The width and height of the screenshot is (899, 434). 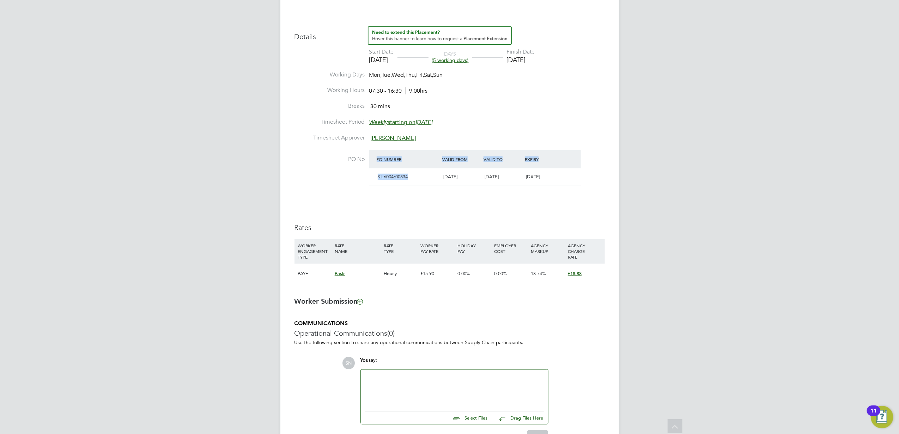 I want to click on span: (5 working days), so click(x=450, y=60).